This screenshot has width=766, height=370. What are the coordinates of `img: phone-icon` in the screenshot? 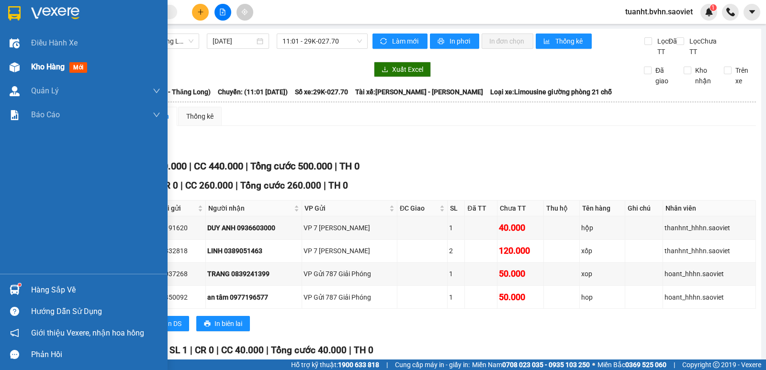 It's located at (731, 12).